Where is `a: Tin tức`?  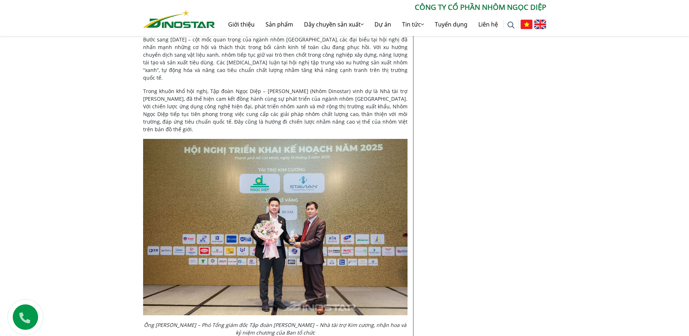
a: Tin tức is located at coordinates (413, 24).